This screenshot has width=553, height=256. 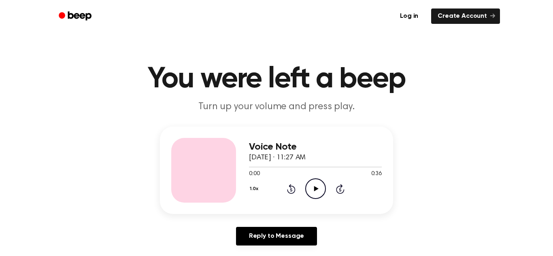 What do you see at coordinates (377, 174) in the screenshot?
I see `span: 0:36` at bounding box center [377, 174].